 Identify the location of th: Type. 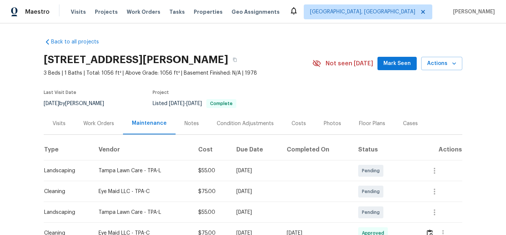
(68, 150).